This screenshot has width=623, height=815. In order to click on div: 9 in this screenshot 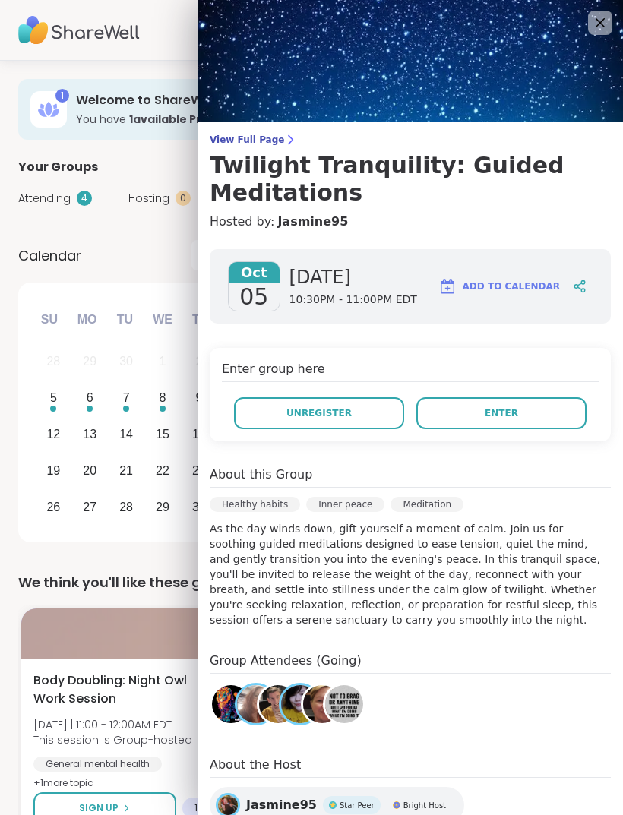, I will do `click(198, 397)`.